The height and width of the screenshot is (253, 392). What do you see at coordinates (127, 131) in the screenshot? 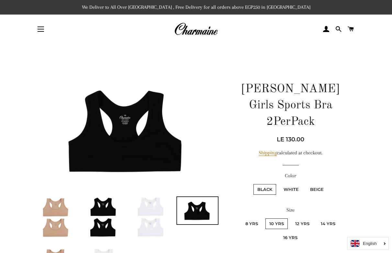
I see `img: Charmaine Girls Sports Bra 2PerPack` at bounding box center [127, 131].